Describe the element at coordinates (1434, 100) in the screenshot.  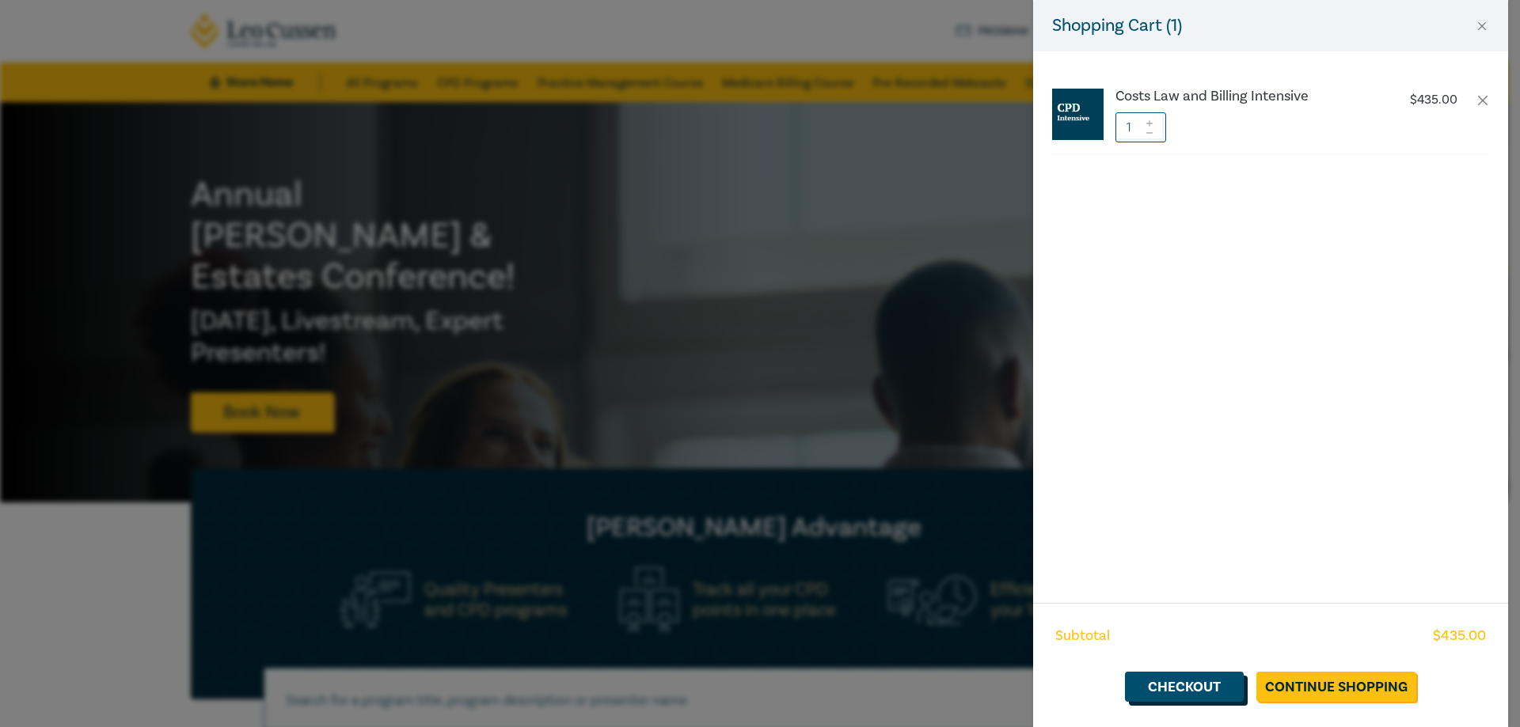
I see `p: $ 435.00` at that location.